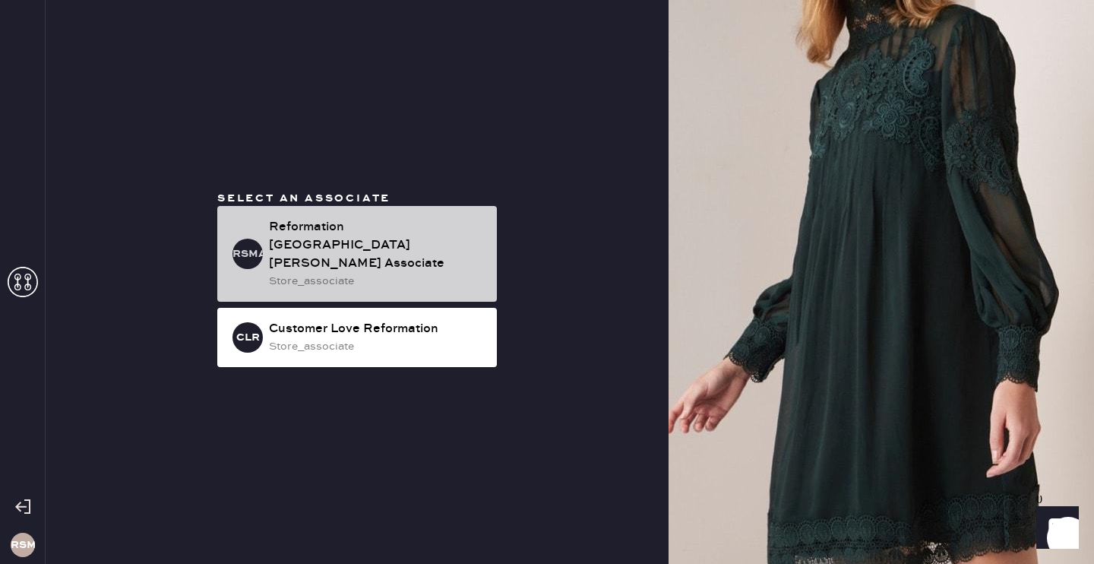 This screenshot has height=564, width=1094. What do you see at coordinates (23, 545) in the screenshot?
I see `h3: RSM` at bounding box center [23, 545].